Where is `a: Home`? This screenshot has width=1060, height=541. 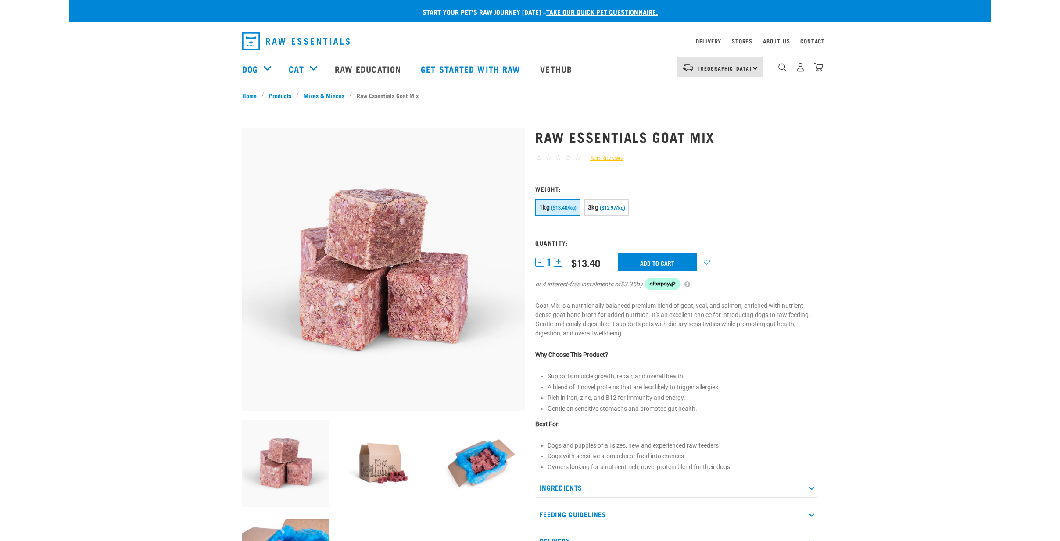
a: Home is located at coordinates (252, 95).